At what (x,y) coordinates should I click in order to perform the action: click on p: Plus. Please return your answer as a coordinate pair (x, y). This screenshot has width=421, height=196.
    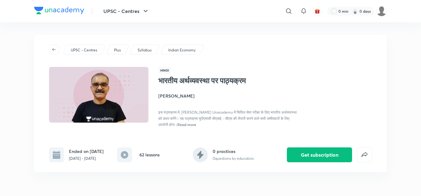
    Looking at the image, I should click on (117, 50).